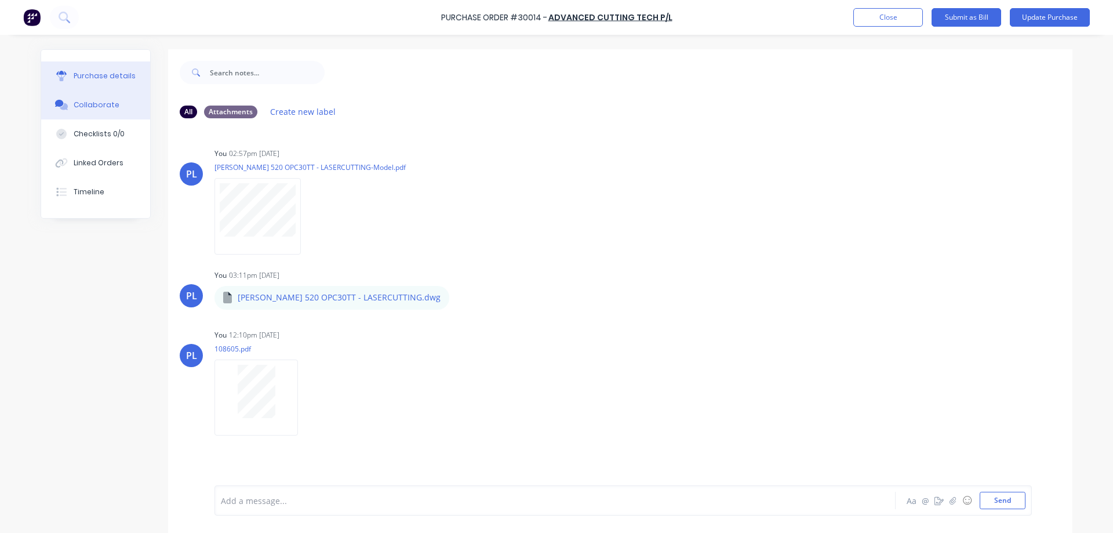  Describe the element at coordinates (611, 17) in the screenshot. I see `a: ADVANCED CUTTING TECH P/L` at that location.